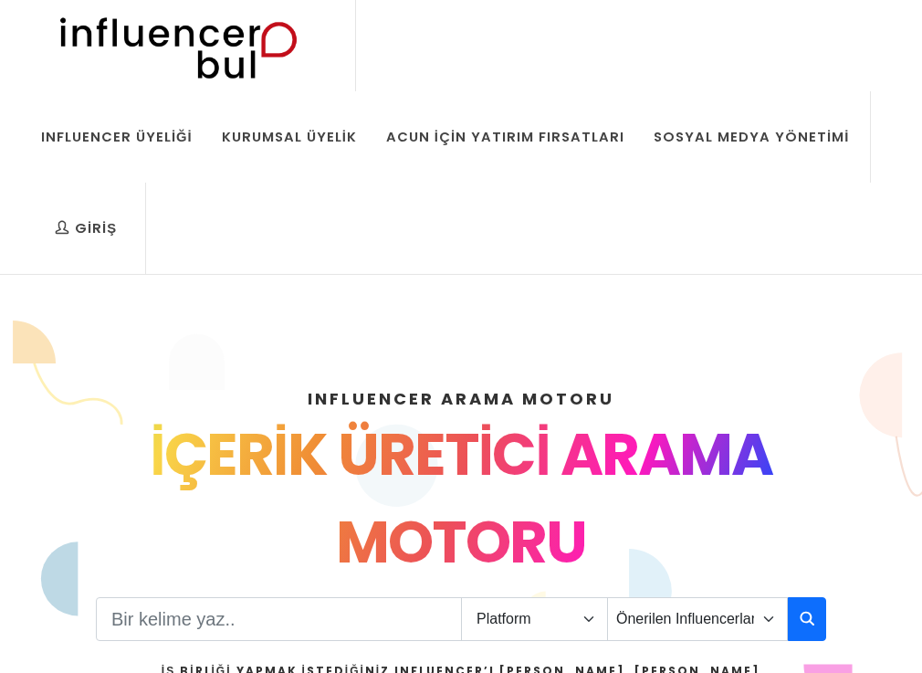  What do you see at coordinates (289, 137) in the screenshot?
I see `div: Kurumsal Üyelik` at bounding box center [289, 137].